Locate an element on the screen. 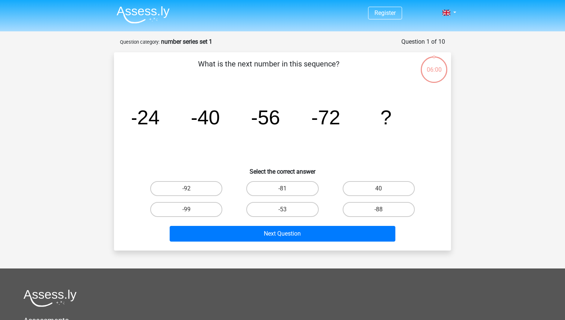 The height and width of the screenshot is (320, 565). tspan: -72 is located at coordinates (326, 117).